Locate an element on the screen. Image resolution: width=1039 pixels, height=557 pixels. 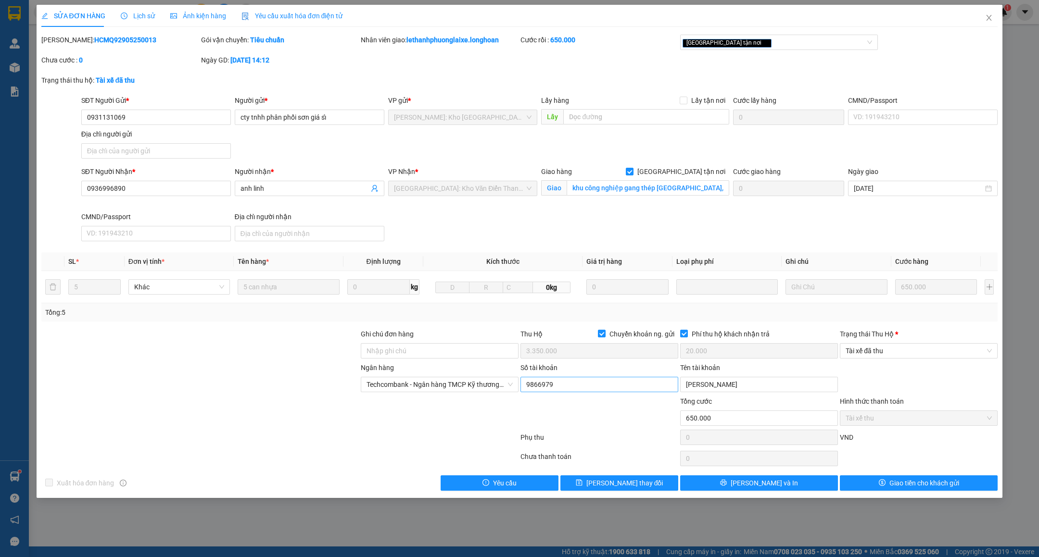
input: Dọc đường is located at coordinates (646, 117).